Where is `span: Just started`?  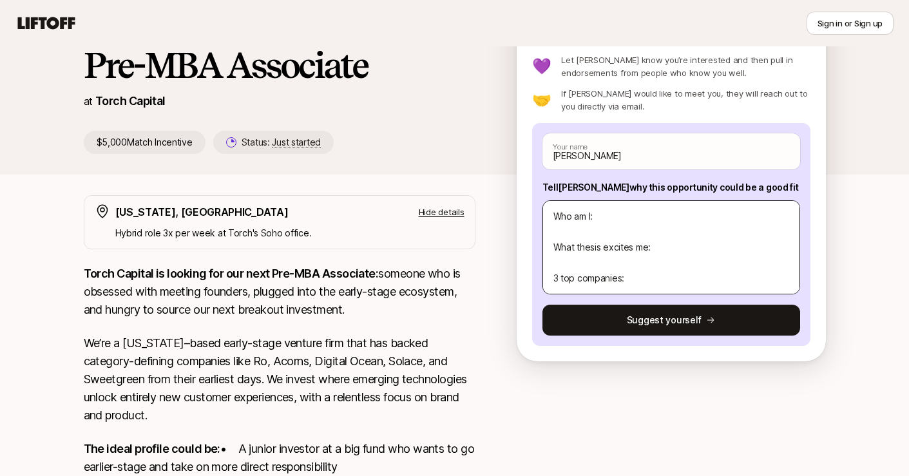 span: Just started is located at coordinates (296, 142).